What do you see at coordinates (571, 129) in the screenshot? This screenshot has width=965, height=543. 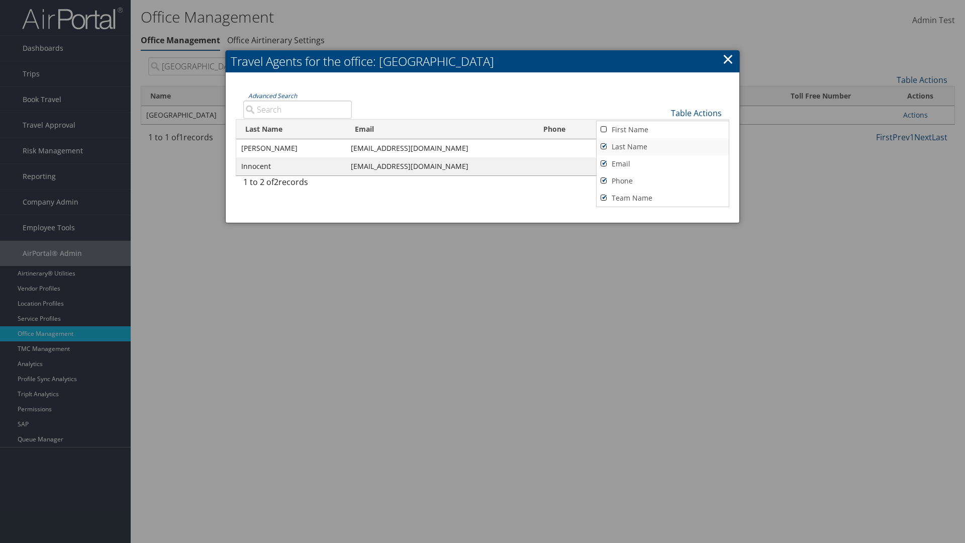 I see `th: Phone: activate to sort column ascending` at bounding box center [571, 129].